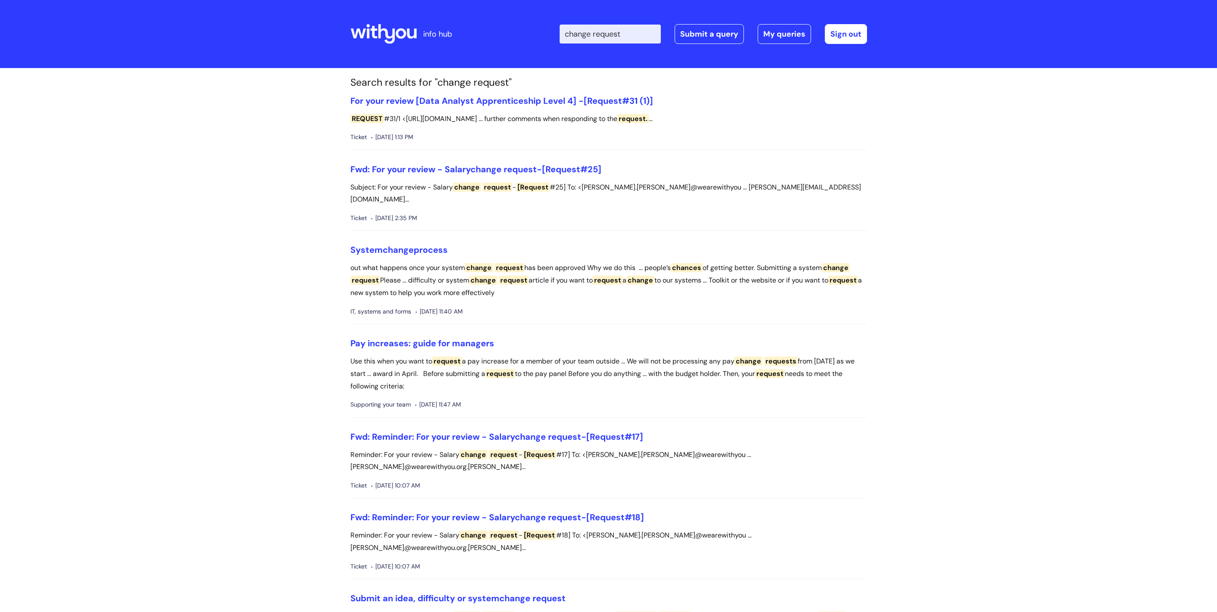 This screenshot has height=612, width=1217. I want to click on span: requests, so click(781, 361).